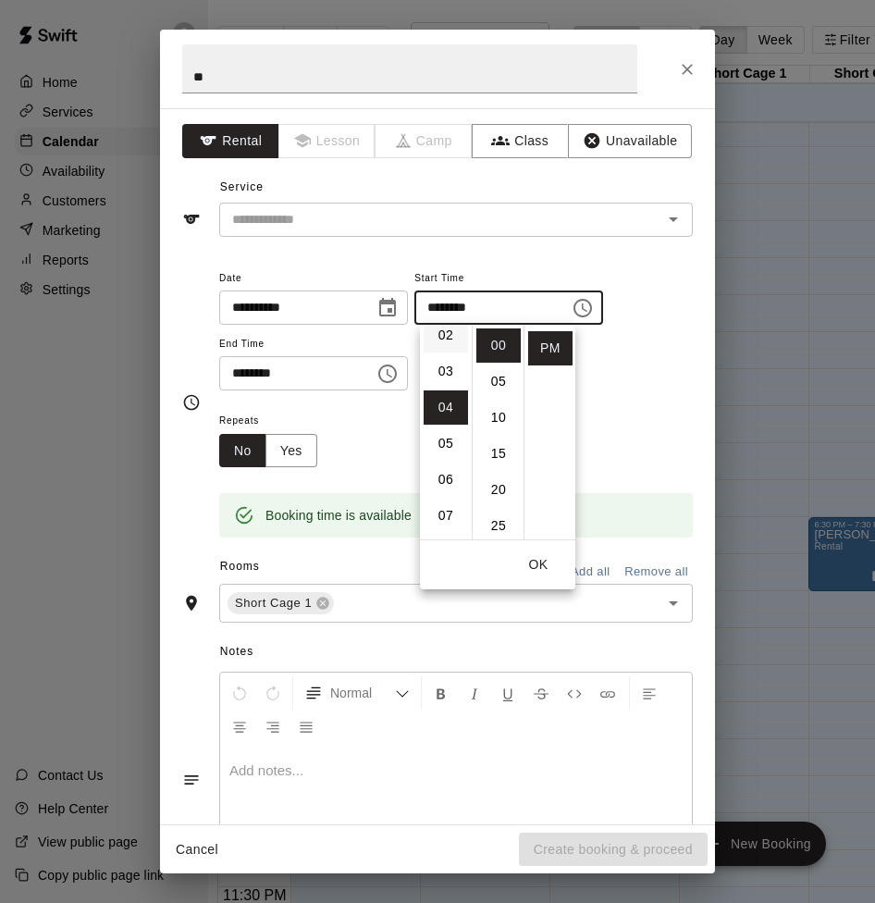  What do you see at coordinates (388, 308) in the screenshot?
I see `button: Choose date, selected date is Sep 10, 2025` at bounding box center [388, 308].